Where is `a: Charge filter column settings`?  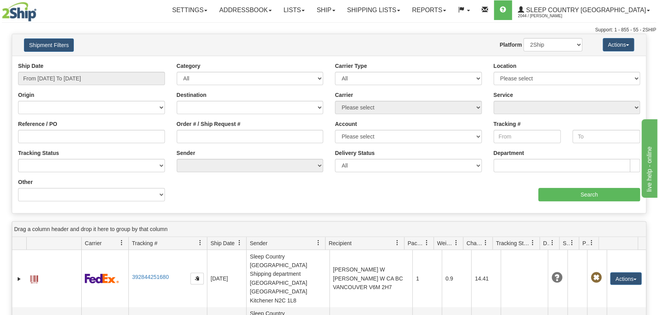
a: Charge filter column settings is located at coordinates (486, 243).